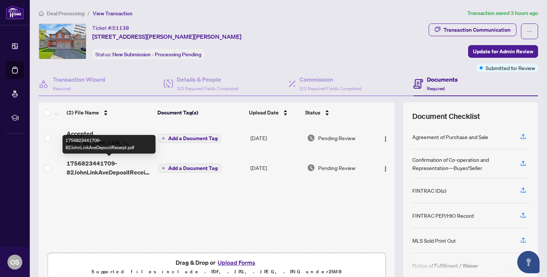 This screenshot has height=277, width=547. What do you see at coordinates (157, 54) in the screenshot?
I see `span: New Submission - Processing Pending` at bounding box center [157, 54].